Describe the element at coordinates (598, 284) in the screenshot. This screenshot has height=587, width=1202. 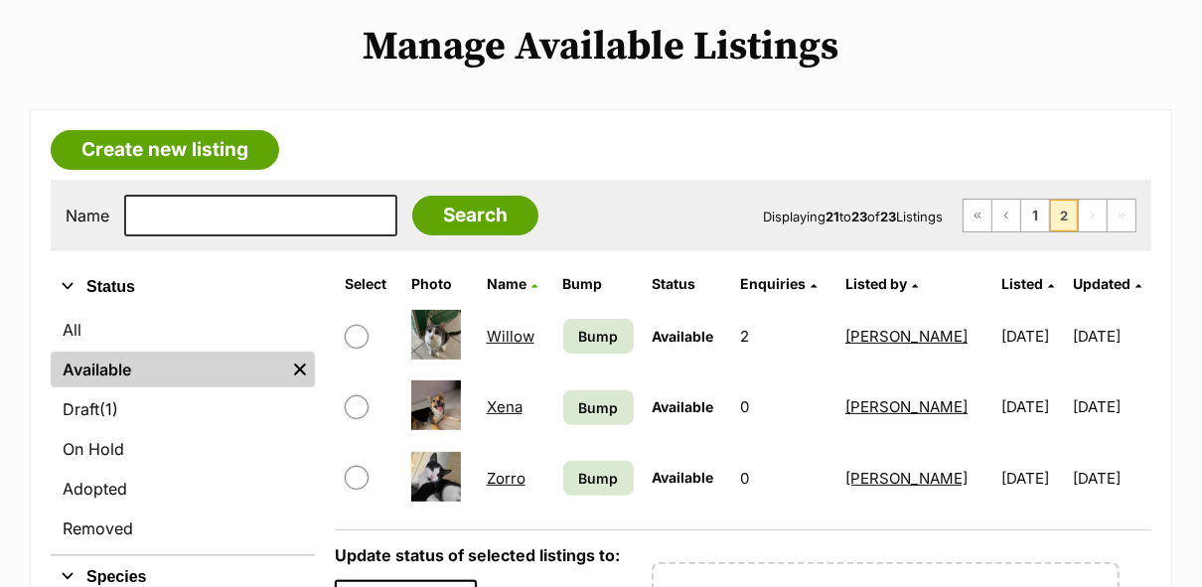
I see `th: Bump` at that location.